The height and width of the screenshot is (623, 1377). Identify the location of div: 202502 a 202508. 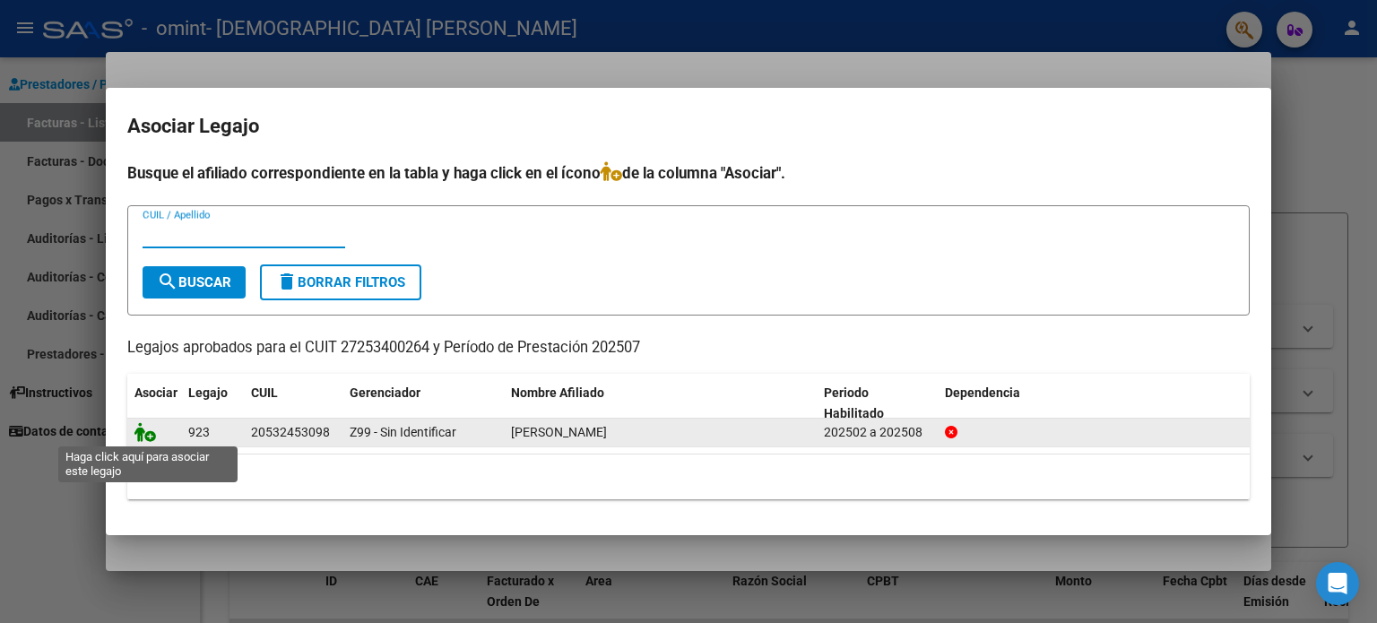
(877, 432).